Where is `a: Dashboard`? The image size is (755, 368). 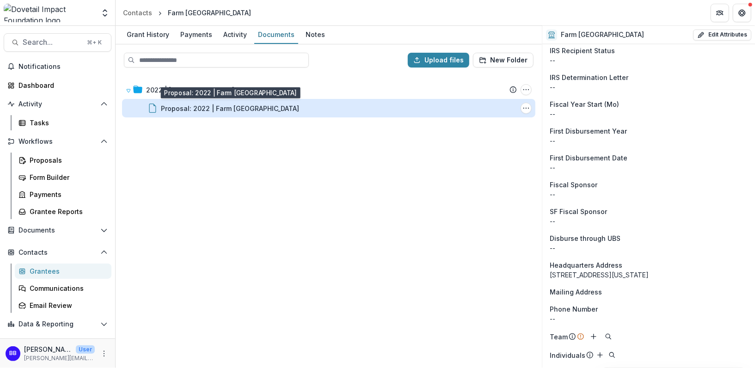 a: Dashboard is located at coordinates (57, 85).